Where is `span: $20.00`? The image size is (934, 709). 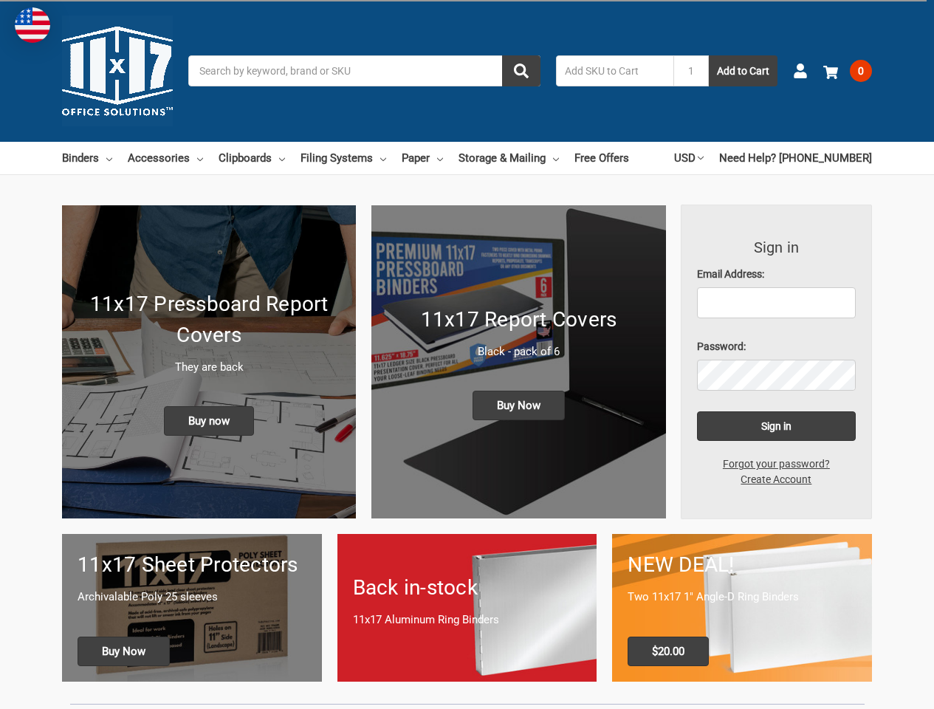 span: $20.00 is located at coordinates (668, 651).